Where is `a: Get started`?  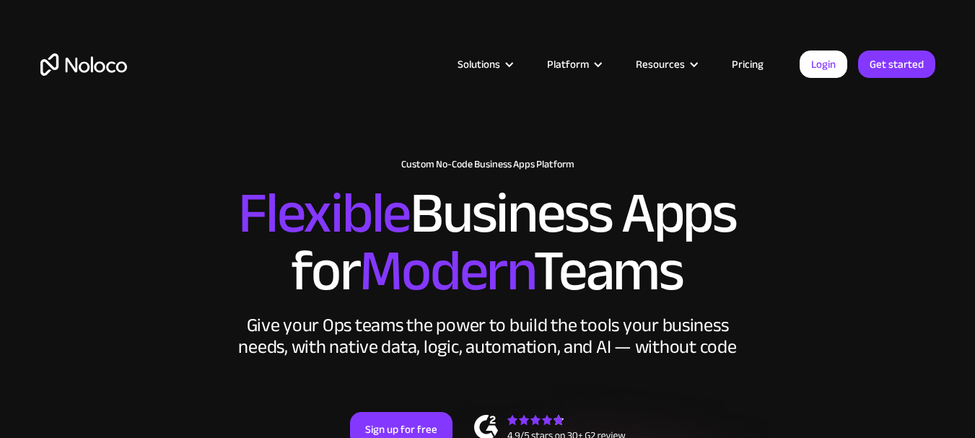 a: Get started is located at coordinates (896, 64).